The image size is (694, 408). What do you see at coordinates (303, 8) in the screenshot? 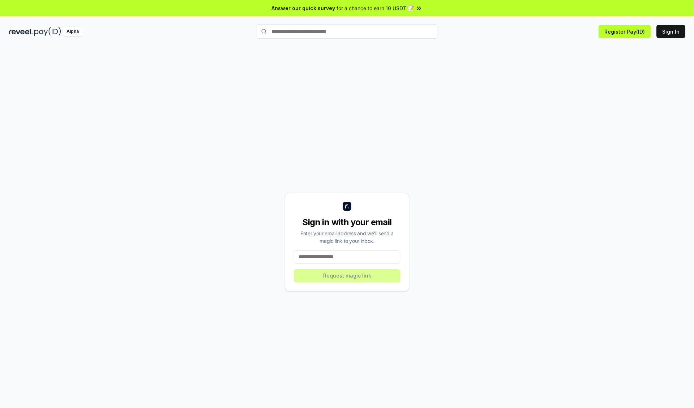
I see `span: Answer our quick survey` at bounding box center [303, 8].